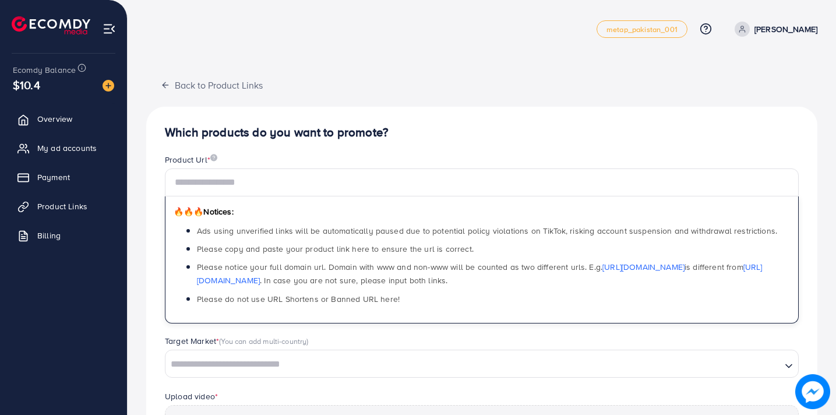 The image size is (836, 415). Describe the element at coordinates (44, 70) in the screenshot. I see `span: Ecomdy Balance` at that location.